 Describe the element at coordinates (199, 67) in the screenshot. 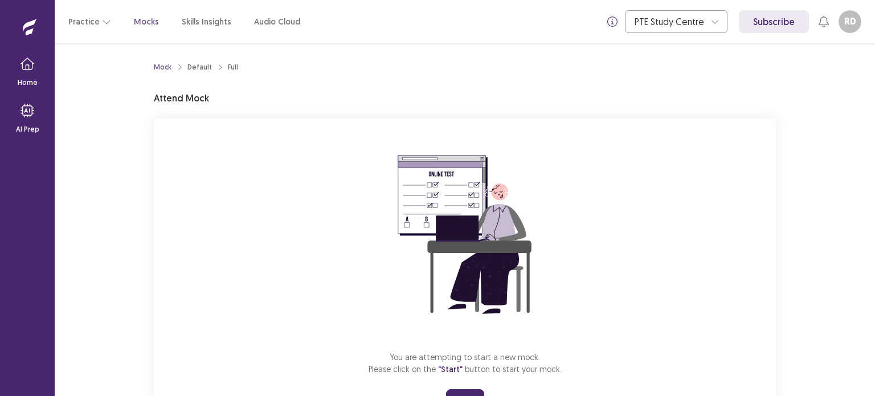

I see `div: Default` at that location.